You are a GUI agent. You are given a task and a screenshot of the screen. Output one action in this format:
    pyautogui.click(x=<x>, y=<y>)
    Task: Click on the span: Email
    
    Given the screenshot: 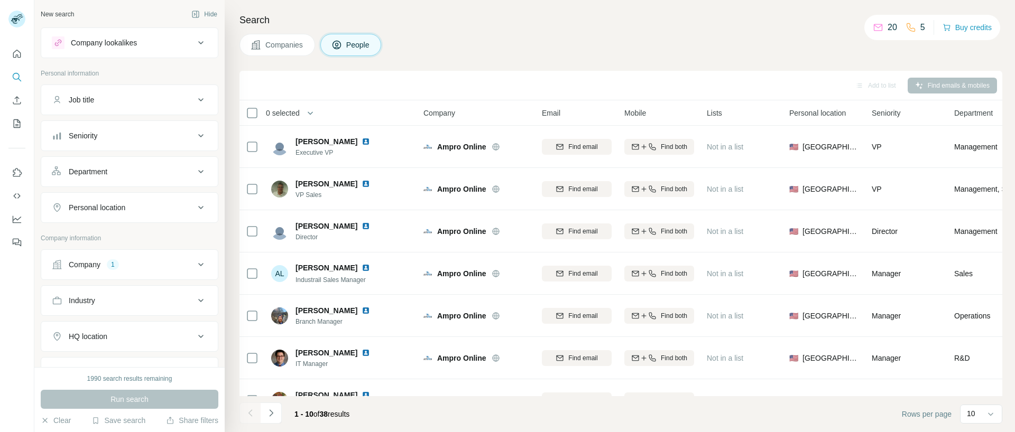 What is the action you would take?
    pyautogui.click(x=551, y=113)
    